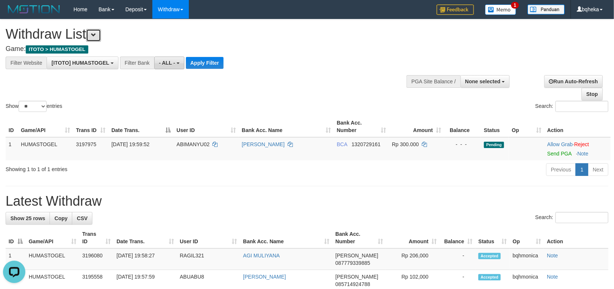 The width and height of the screenshot is (614, 289). I want to click on a: Allow Grab, so click(560, 145).